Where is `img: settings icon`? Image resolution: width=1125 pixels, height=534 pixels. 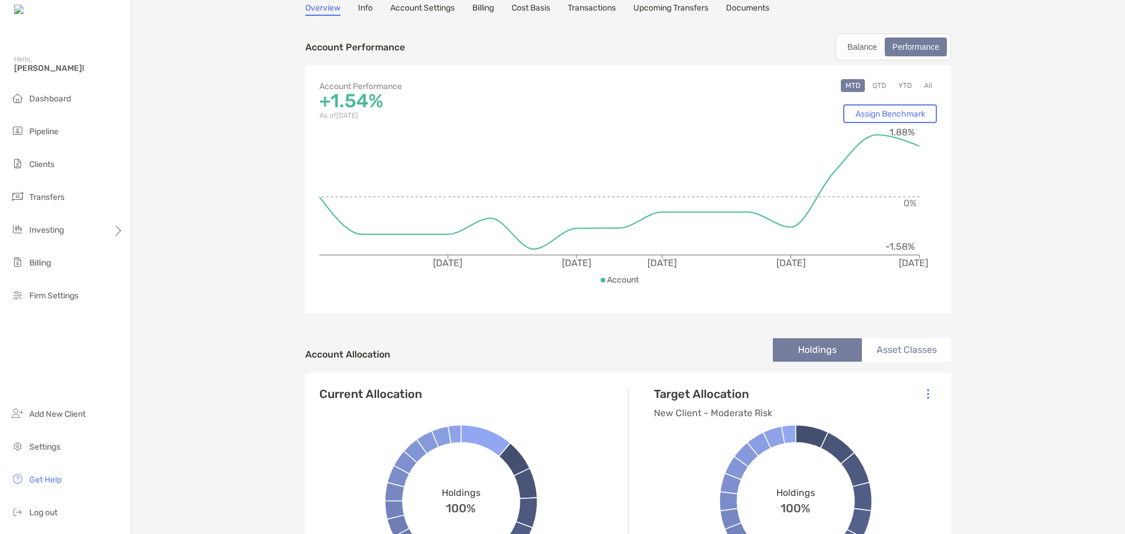 img: settings icon is located at coordinates (18, 446).